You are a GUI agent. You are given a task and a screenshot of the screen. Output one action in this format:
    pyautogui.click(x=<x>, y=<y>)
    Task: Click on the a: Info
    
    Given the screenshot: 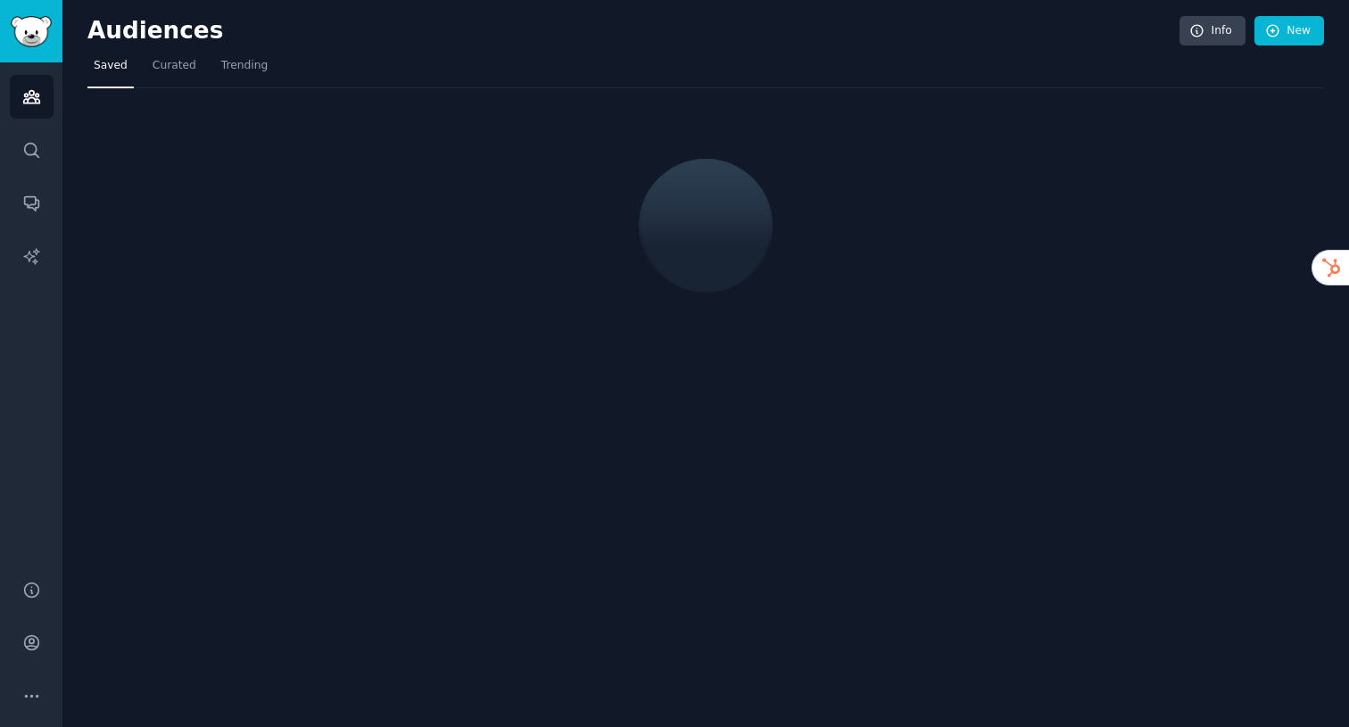 What is the action you would take?
    pyautogui.click(x=1212, y=31)
    